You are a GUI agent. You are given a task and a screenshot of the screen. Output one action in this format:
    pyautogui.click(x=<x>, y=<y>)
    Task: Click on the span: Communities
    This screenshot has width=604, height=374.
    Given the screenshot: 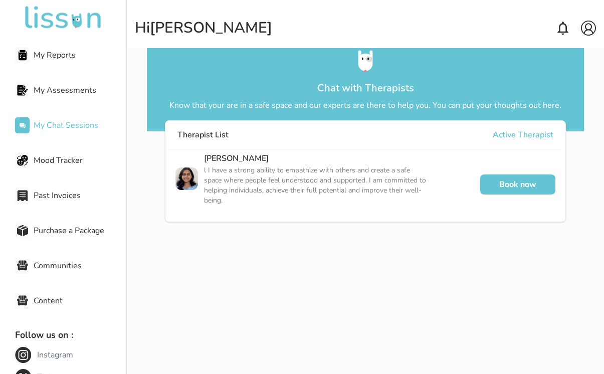 What is the action you would take?
    pyautogui.click(x=80, y=266)
    